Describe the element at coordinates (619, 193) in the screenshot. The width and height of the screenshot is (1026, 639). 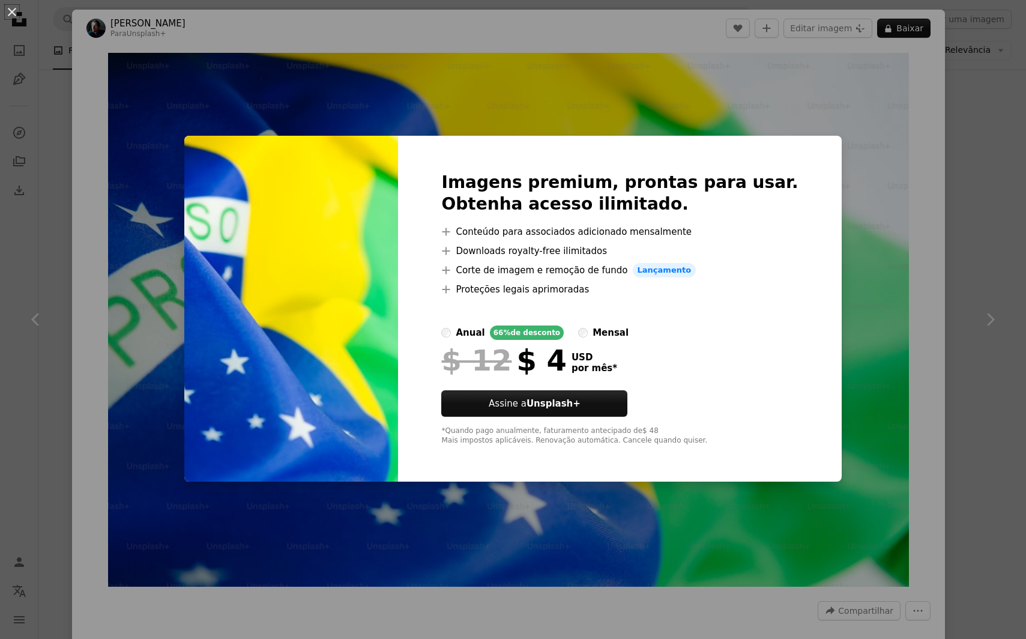
I see `h2: Imagens premium, prontas para usar. Obtenha acesso ilimitado.` at that location.